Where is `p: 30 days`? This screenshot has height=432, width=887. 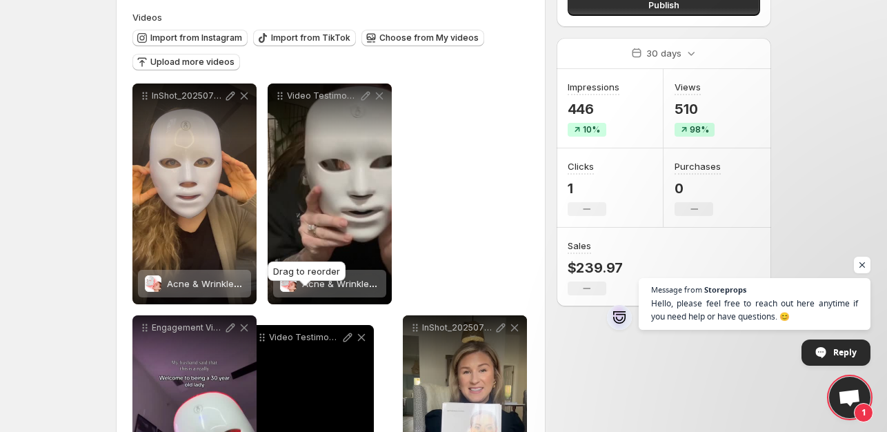 p: 30 days is located at coordinates (664, 53).